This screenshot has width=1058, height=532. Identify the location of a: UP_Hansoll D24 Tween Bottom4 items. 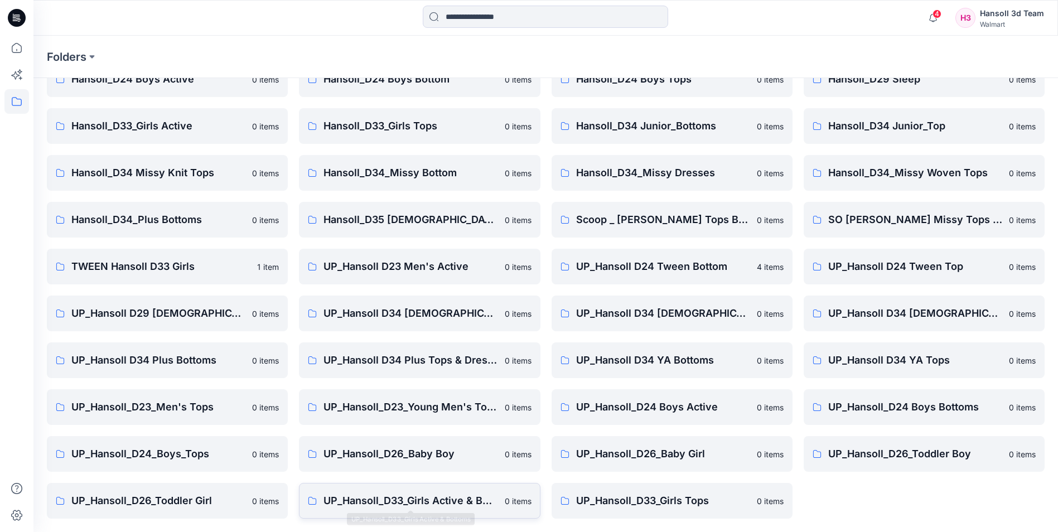
(672, 267).